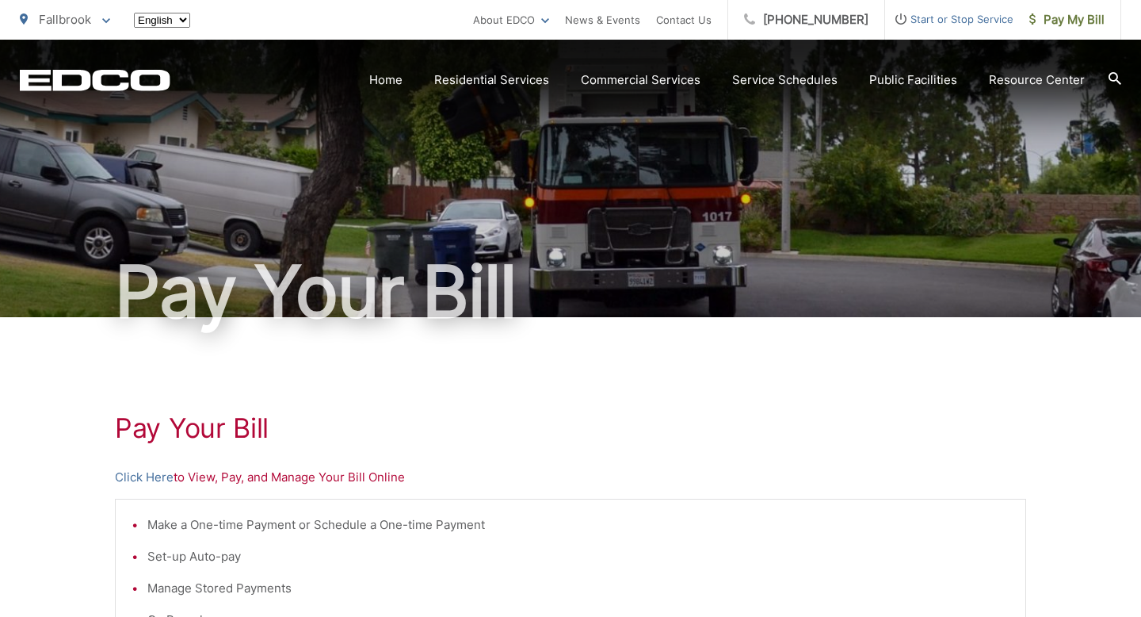  Describe the element at coordinates (785, 80) in the screenshot. I see `a: Service Schedules` at that location.